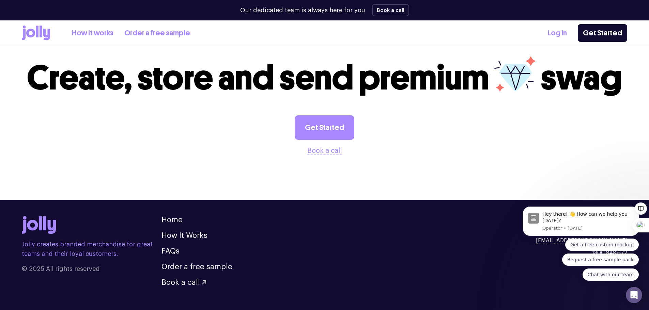  I want to click on img: Profile image for Operator, so click(21, 18).